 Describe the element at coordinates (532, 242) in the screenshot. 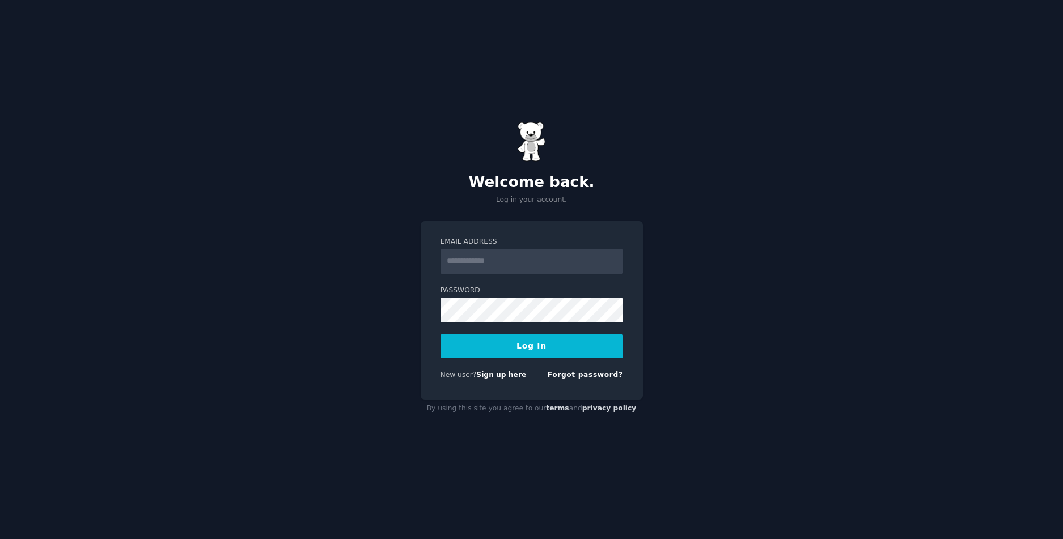

I see `label: Email Address` at that location.